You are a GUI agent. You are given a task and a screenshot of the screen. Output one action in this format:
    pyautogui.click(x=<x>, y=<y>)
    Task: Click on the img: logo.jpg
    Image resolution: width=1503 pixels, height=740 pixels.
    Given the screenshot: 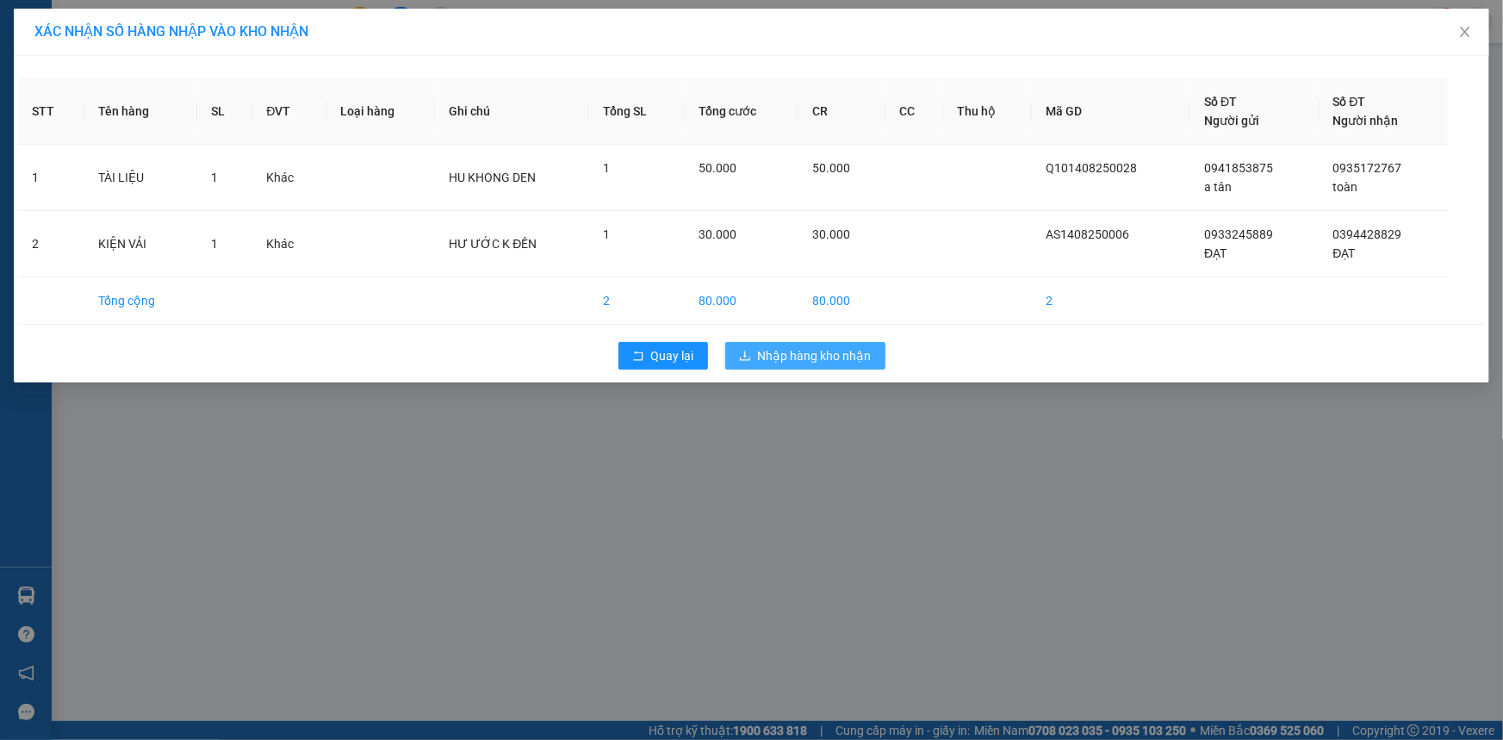 What is the action you would take?
    pyautogui.click(x=65, y=65)
    